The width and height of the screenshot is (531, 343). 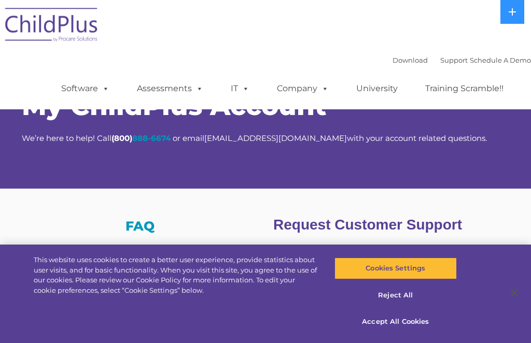 What do you see at coordinates (151, 138) in the screenshot?
I see `a: 888-6674` at bounding box center [151, 138].